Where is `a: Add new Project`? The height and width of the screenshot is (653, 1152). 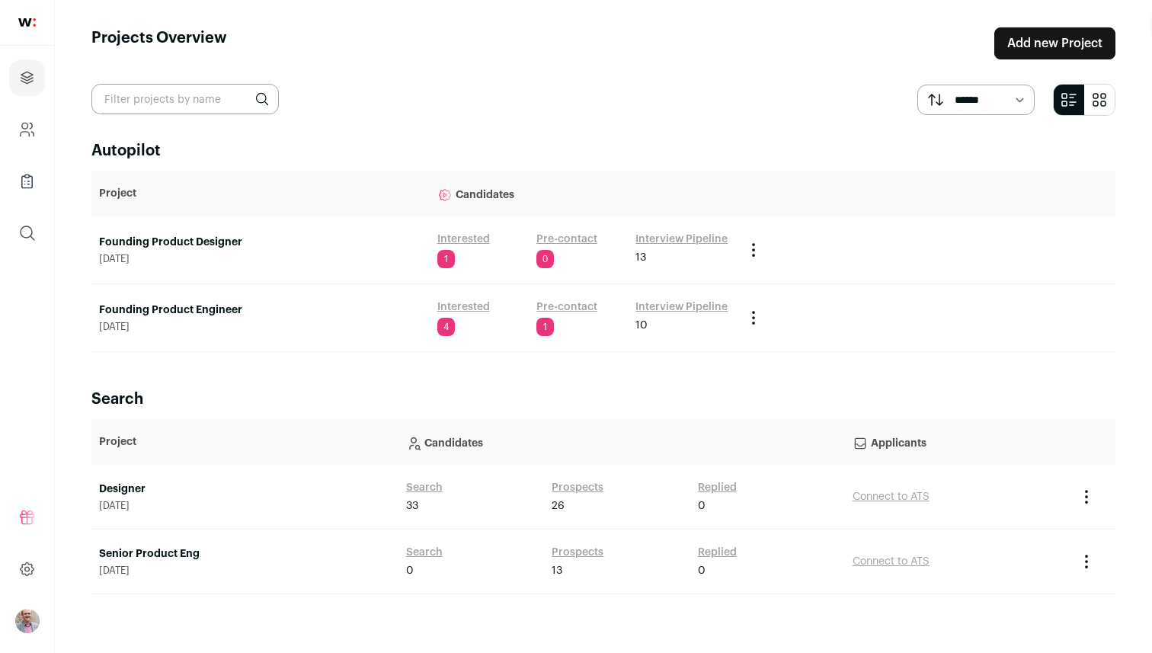
a: Add new Project is located at coordinates (1054, 43).